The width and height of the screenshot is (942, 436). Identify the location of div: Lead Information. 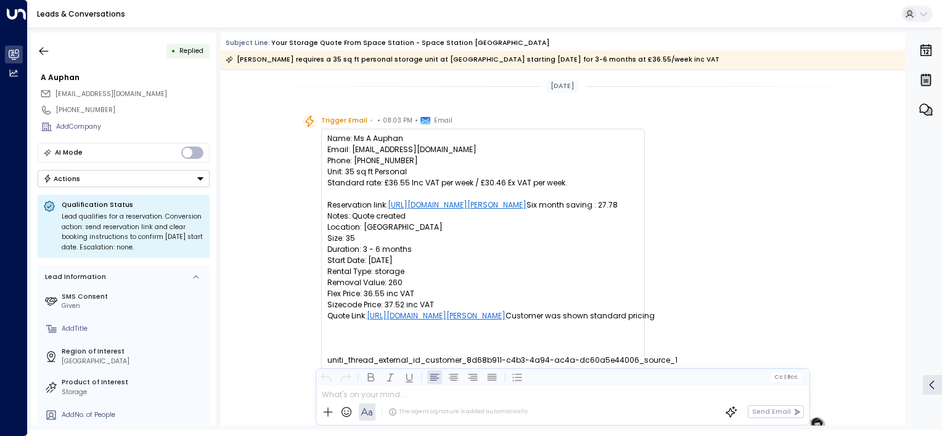
(74, 277).